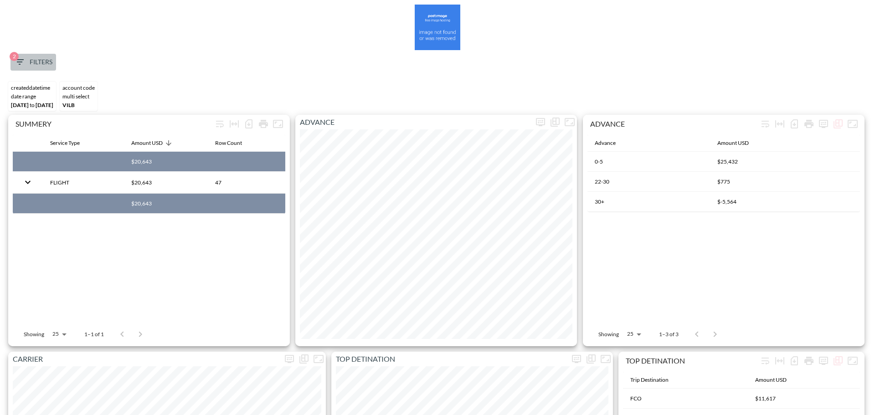  Describe the element at coordinates (68, 105) in the screenshot. I see `span: VILB` at that location.